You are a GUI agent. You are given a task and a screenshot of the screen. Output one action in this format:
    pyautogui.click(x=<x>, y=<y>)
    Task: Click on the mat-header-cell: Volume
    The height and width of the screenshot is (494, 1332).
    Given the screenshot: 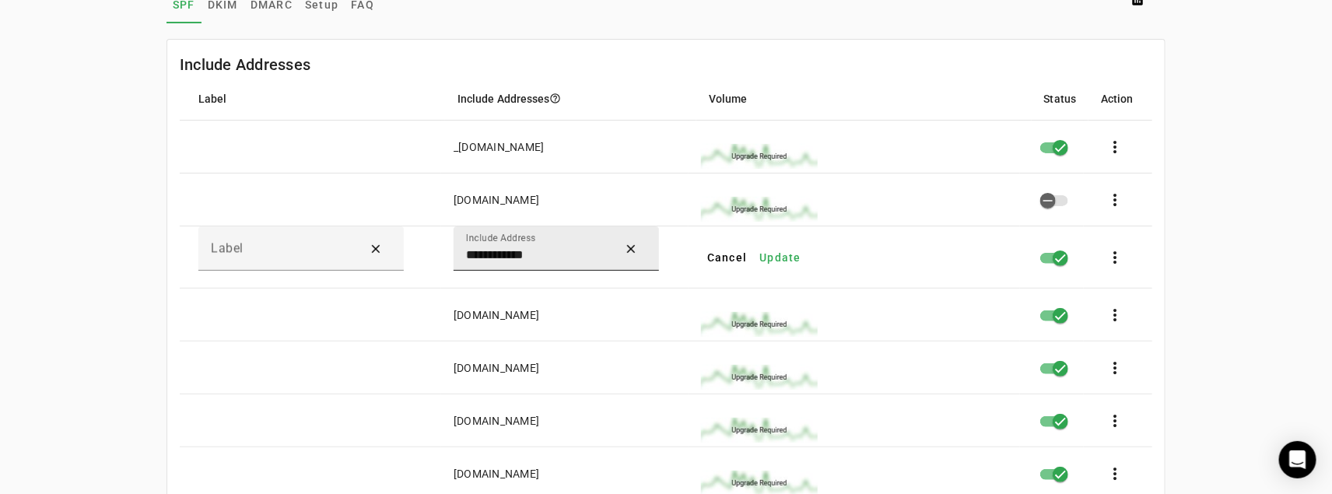 What is the action you would take?
    pyautogui.click(x=864, y=99)
    